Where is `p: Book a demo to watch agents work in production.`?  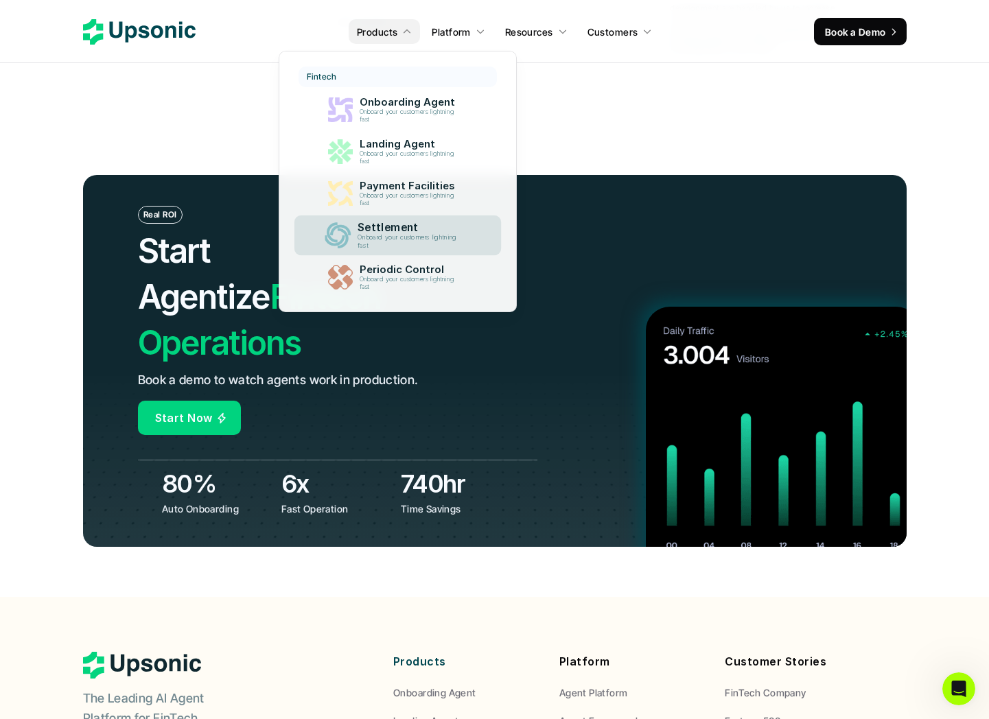
p: Book a demo to watch agents work in production. is located at coordinates (278, 380).